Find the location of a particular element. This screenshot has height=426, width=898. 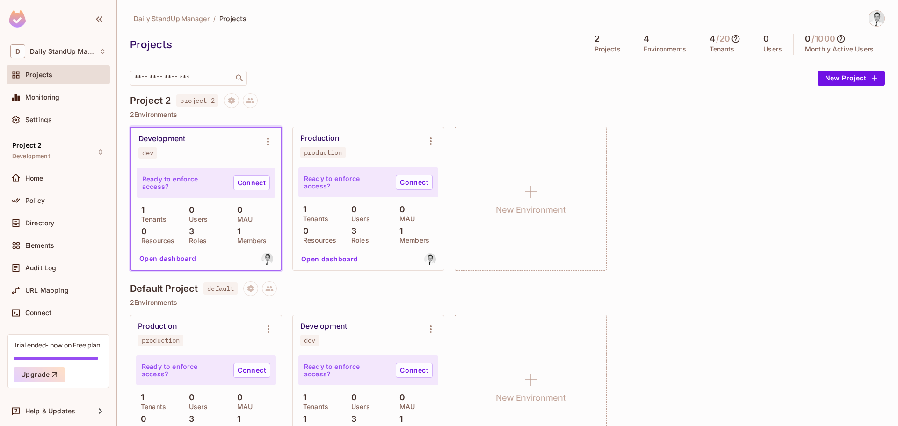

span: Projects is located at coordinates (233, 18).